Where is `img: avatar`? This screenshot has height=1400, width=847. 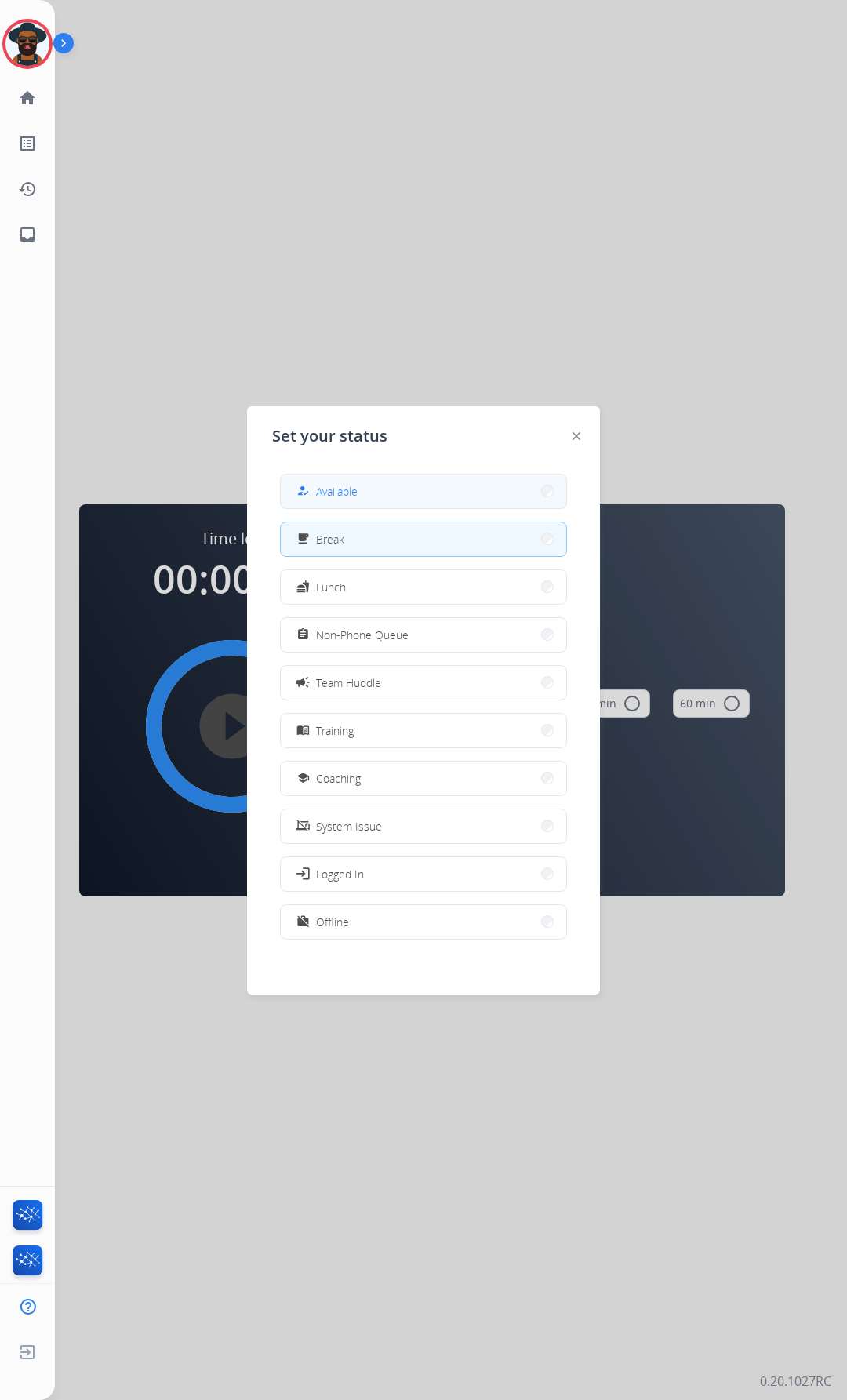 img: avatar is located at coordinates (28, 44).